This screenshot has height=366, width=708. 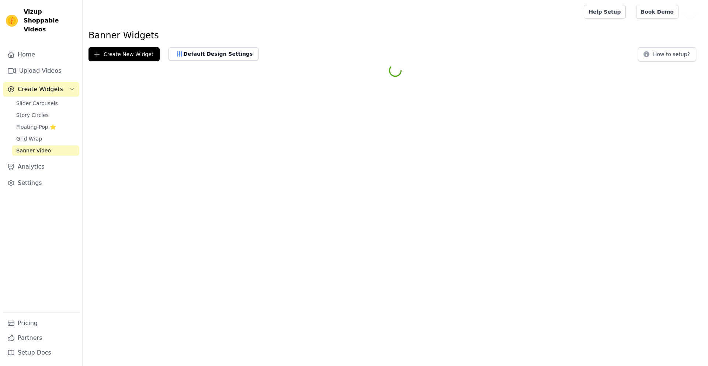 What do you see at coordinates (667, 56) in the screenshot?
I see `a: How to setup?` at bounding box center [667, 56].